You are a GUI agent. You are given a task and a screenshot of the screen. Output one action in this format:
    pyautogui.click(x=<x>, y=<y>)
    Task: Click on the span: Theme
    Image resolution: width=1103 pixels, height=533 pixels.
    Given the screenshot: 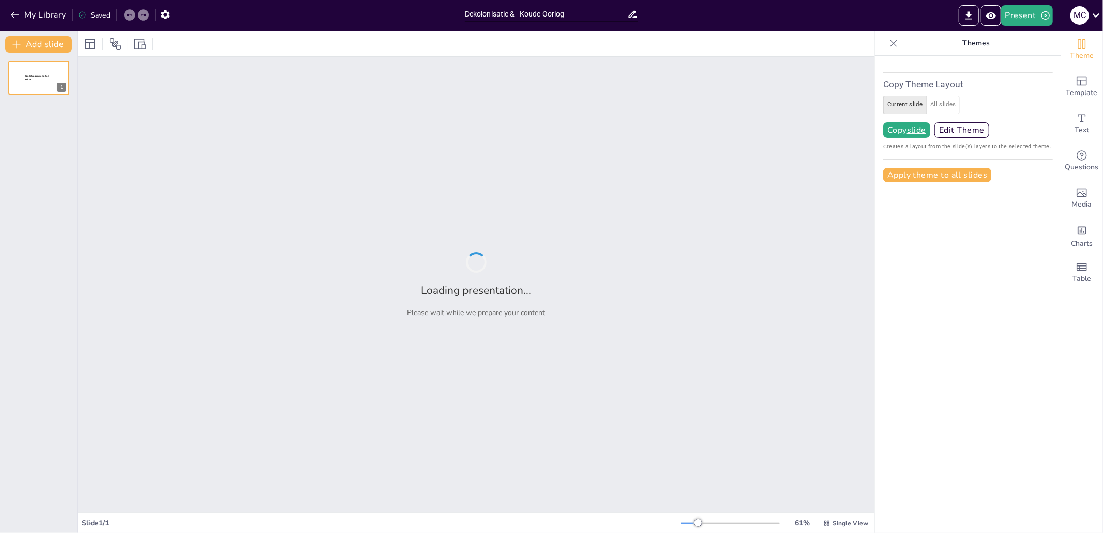 What is the action you would take?
    pyautogui.click(x=1081, y=56)
    